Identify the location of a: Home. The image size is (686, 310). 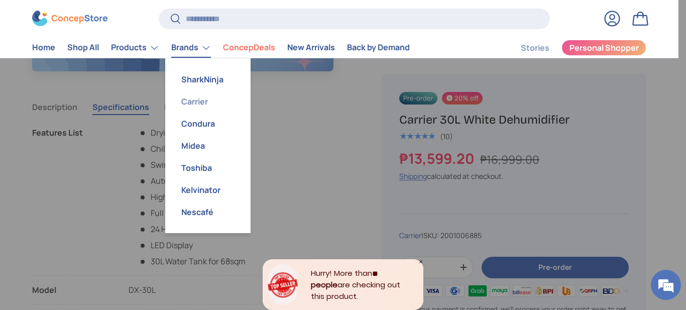
(44, 48).